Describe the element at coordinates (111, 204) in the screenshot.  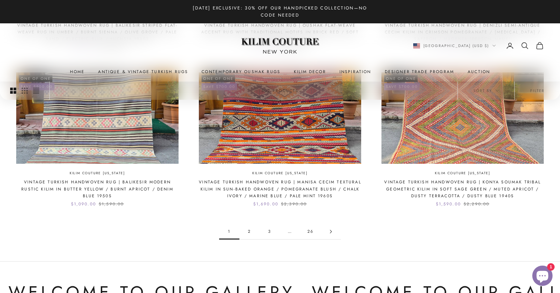
I see `compare-at-price: $1,590.00` at that location.